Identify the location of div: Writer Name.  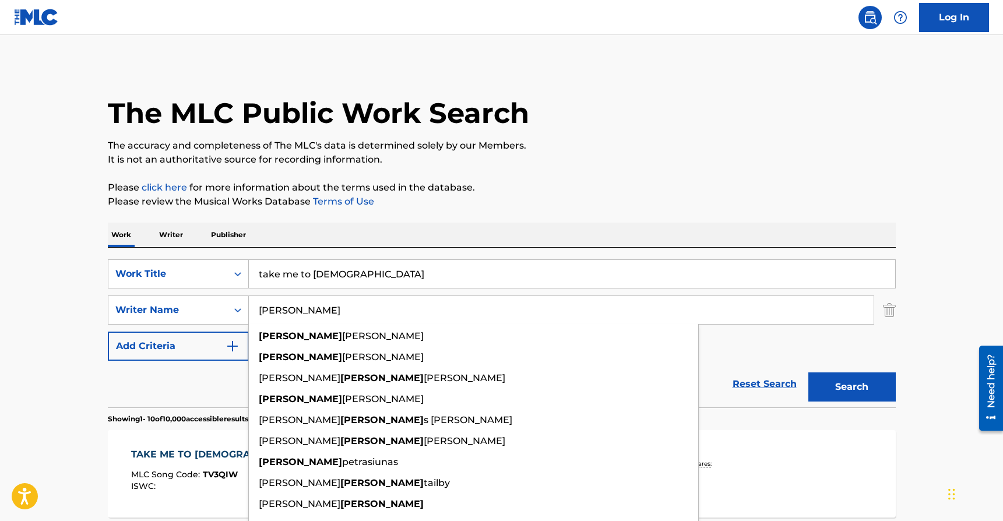
(168, 310).